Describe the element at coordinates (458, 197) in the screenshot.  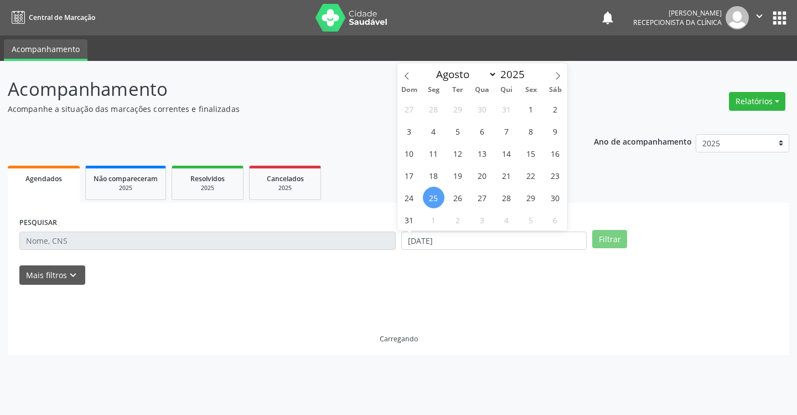
I see `span: Agosto 26, 2025` at that location.